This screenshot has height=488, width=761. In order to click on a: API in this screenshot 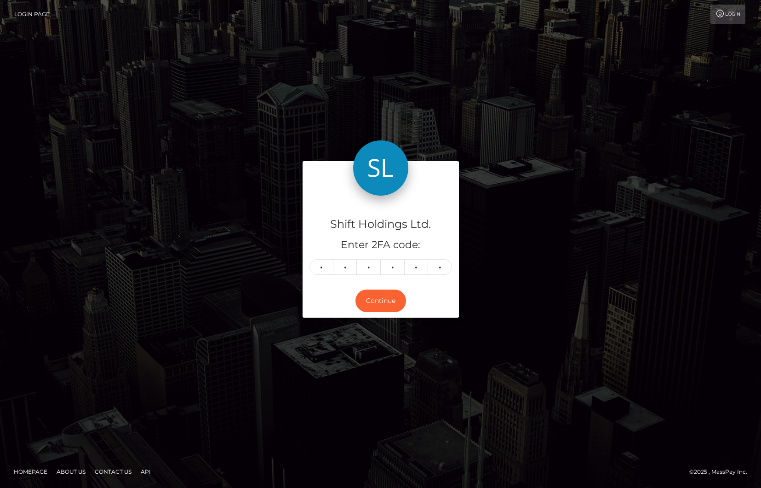, I will do `click(146, 471)`.